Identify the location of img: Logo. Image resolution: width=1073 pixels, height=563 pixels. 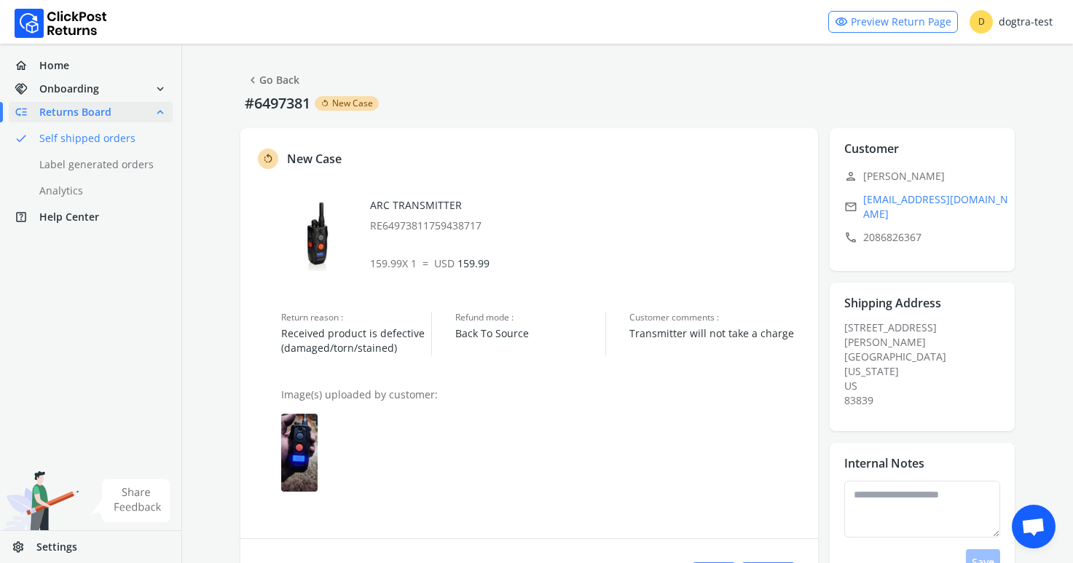
(60, 23).